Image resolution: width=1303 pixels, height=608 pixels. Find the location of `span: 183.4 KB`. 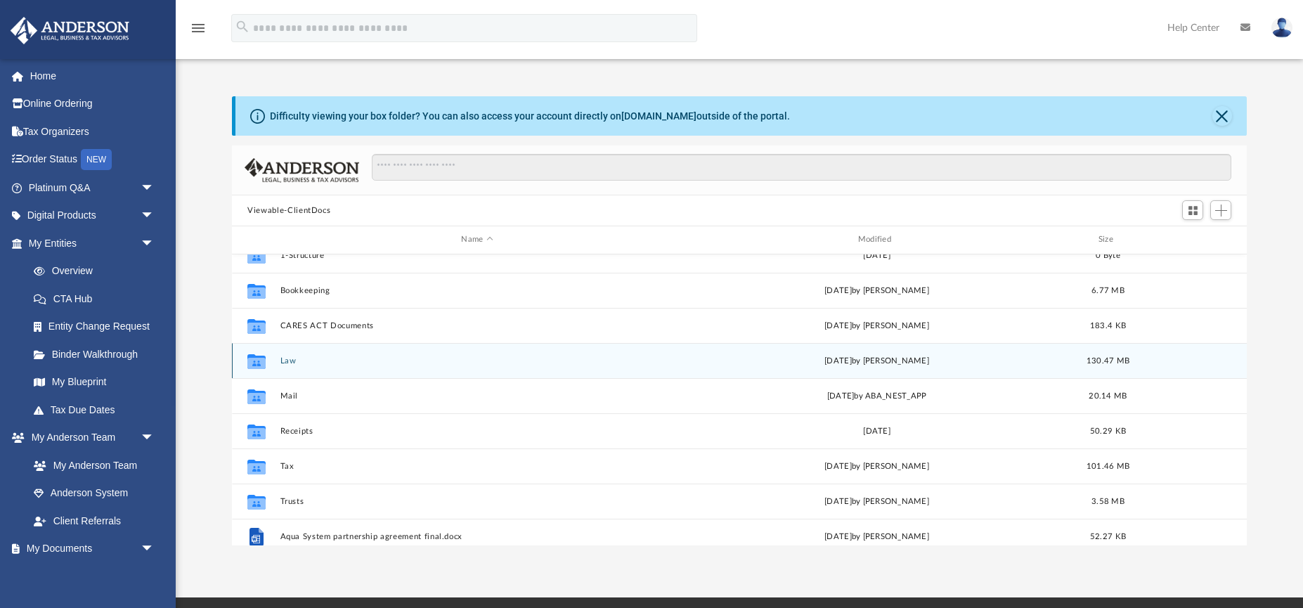

span: 183.4 KB is located at coordinates (1108, 325).